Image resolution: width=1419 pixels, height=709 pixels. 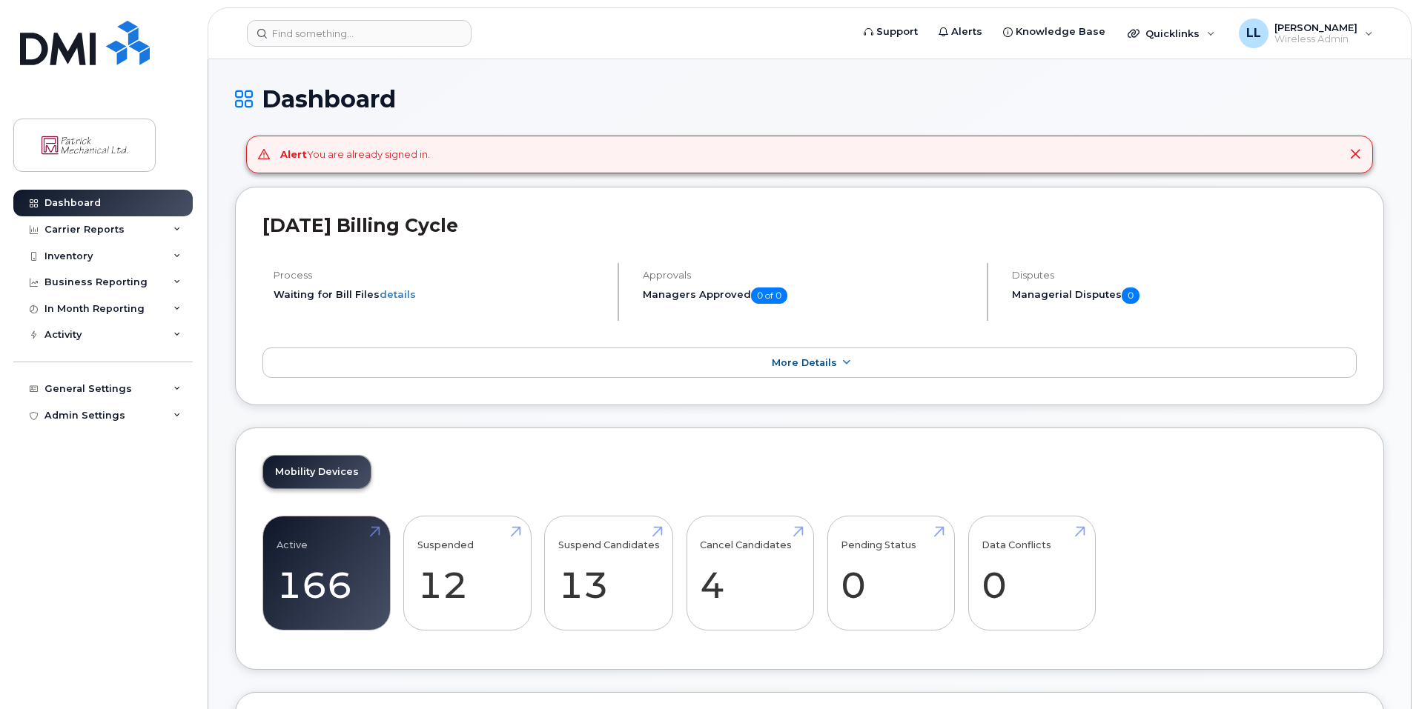 What do you see at coordinates (809, 99) in the screenshot?
I see `h1: Dashboard` at bounding box center [809, 99].